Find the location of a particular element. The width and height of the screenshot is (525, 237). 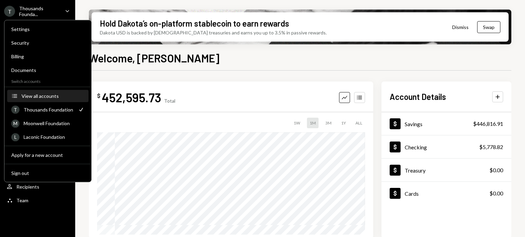

a: LLaconic Foundation is located at coordinates (48, 137).